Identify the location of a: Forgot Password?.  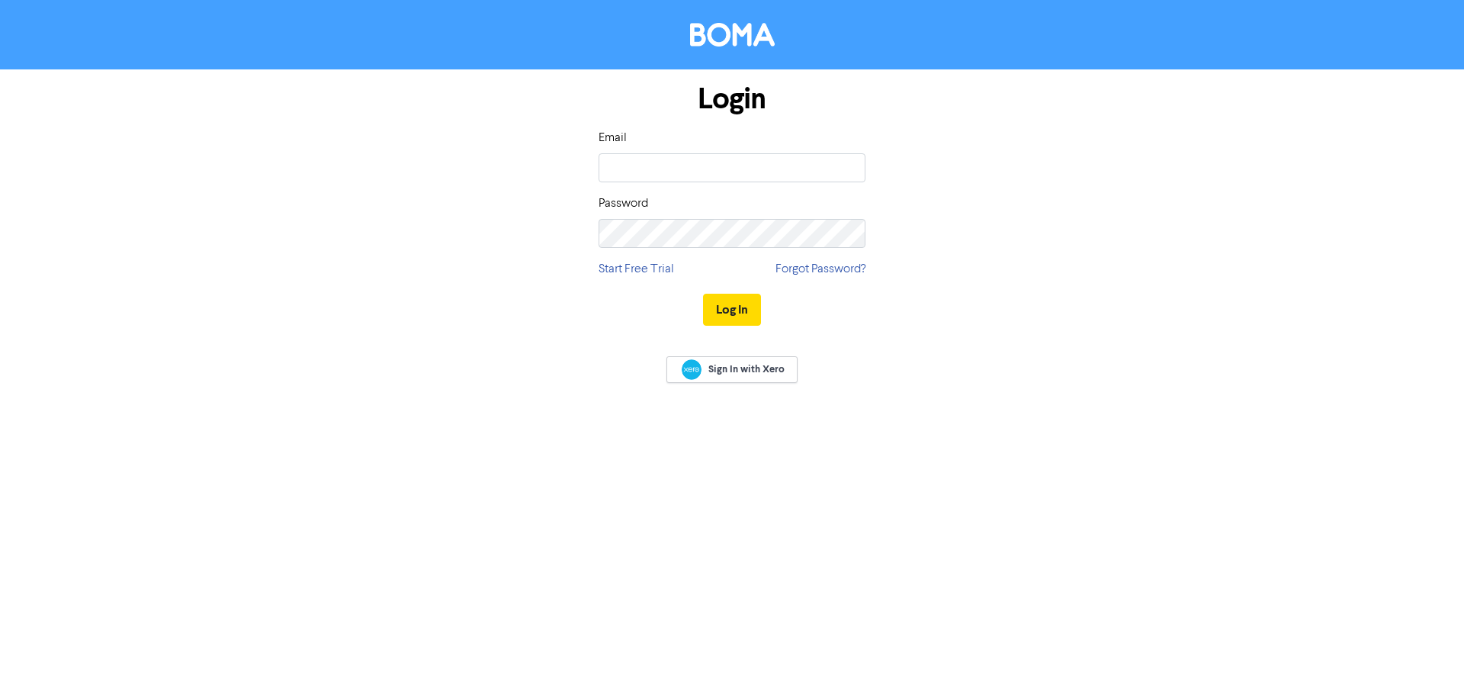
(821, 269).